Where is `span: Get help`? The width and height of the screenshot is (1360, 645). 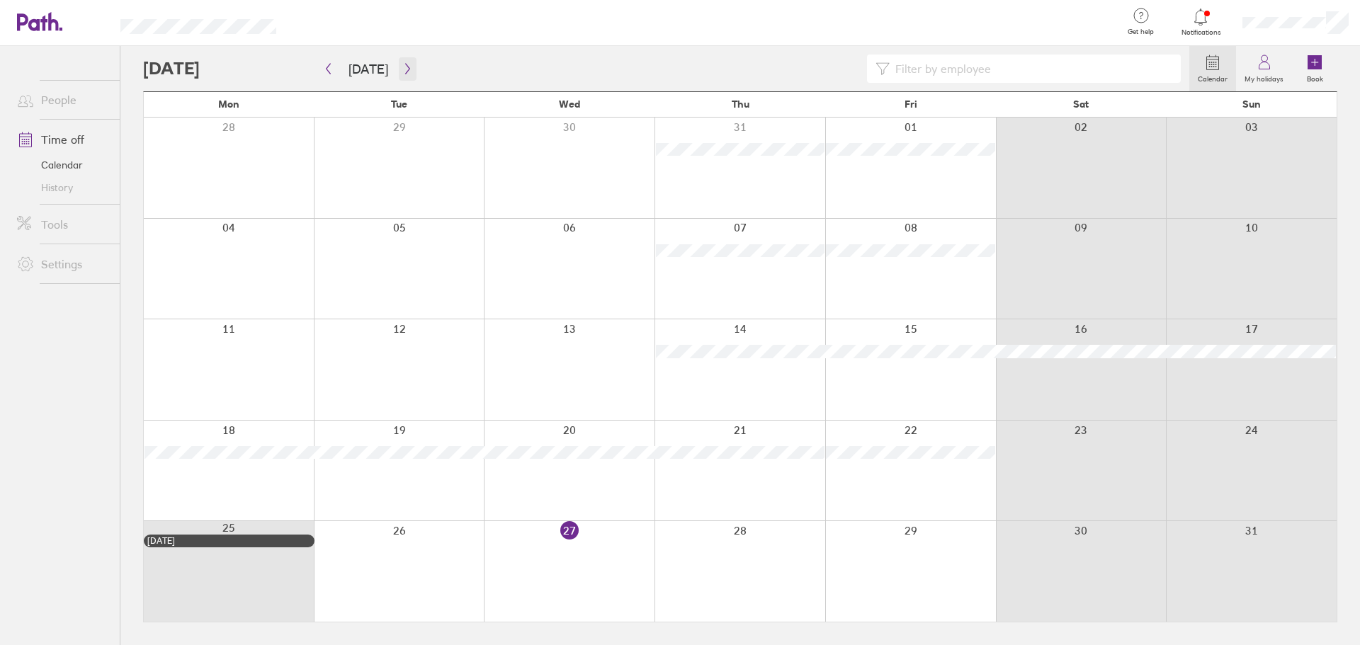 span: Get help is located at coordinates (1140, 32).